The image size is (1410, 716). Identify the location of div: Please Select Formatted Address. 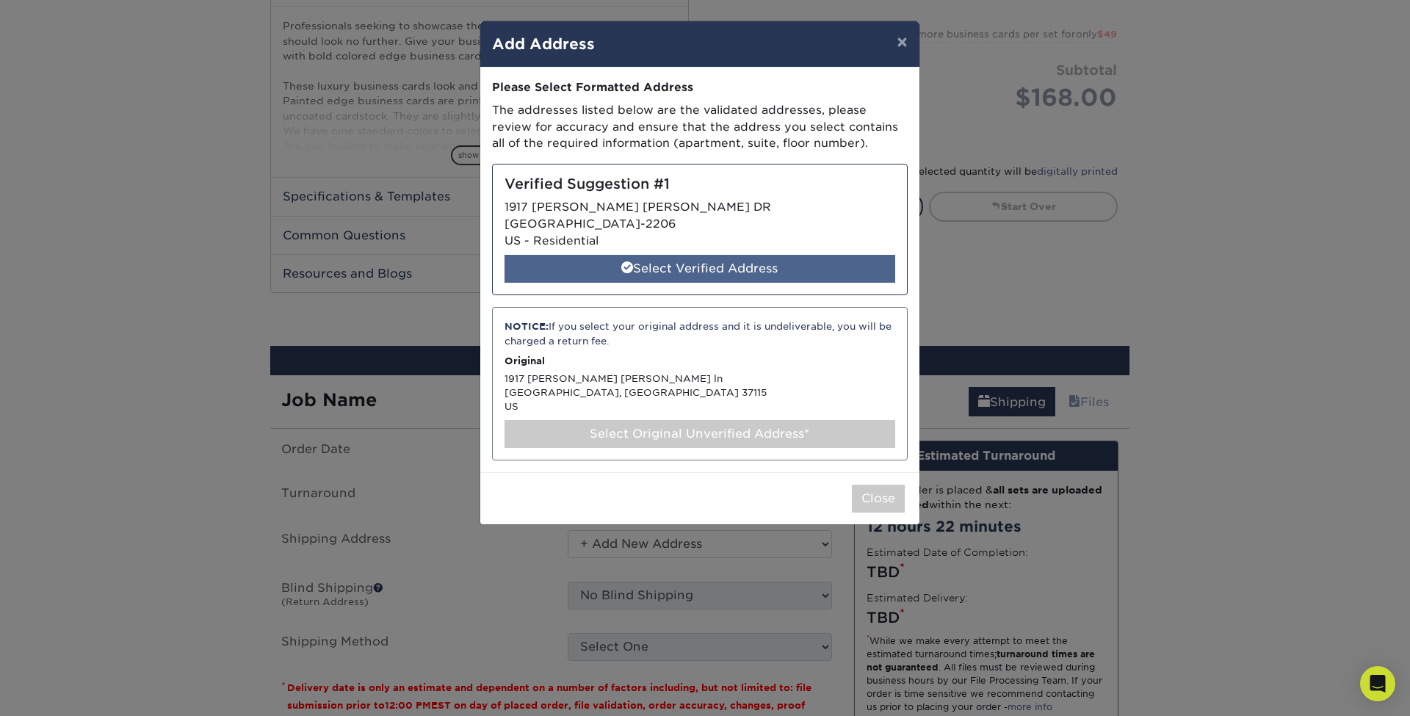
(700, 87).